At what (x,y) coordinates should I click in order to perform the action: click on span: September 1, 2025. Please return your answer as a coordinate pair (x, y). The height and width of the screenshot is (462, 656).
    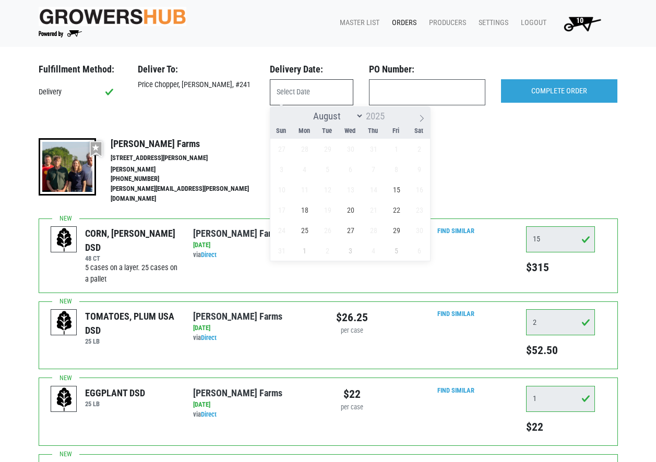
    Looking at the image, I should click on (304, 250).